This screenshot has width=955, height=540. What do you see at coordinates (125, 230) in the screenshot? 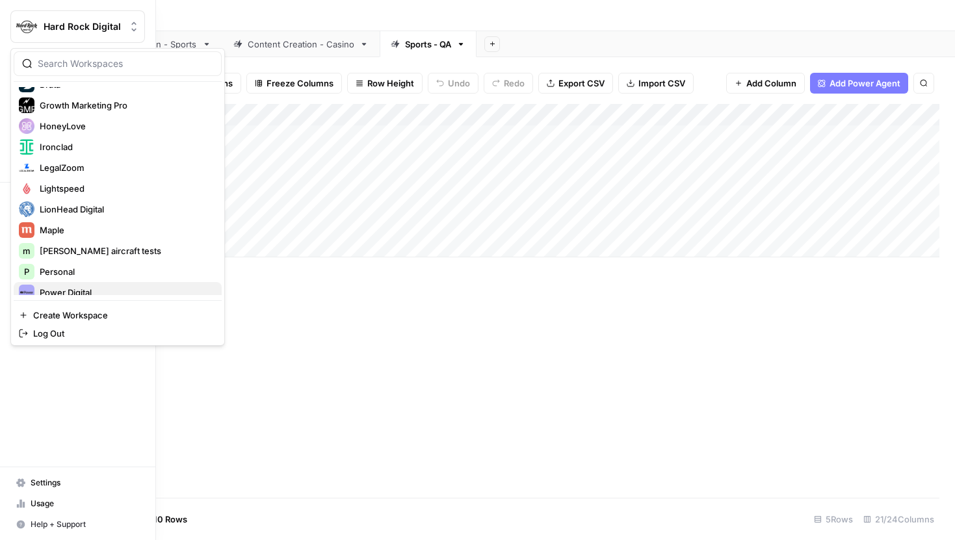
I see `span: Maple` at bounding box center [125, 230].